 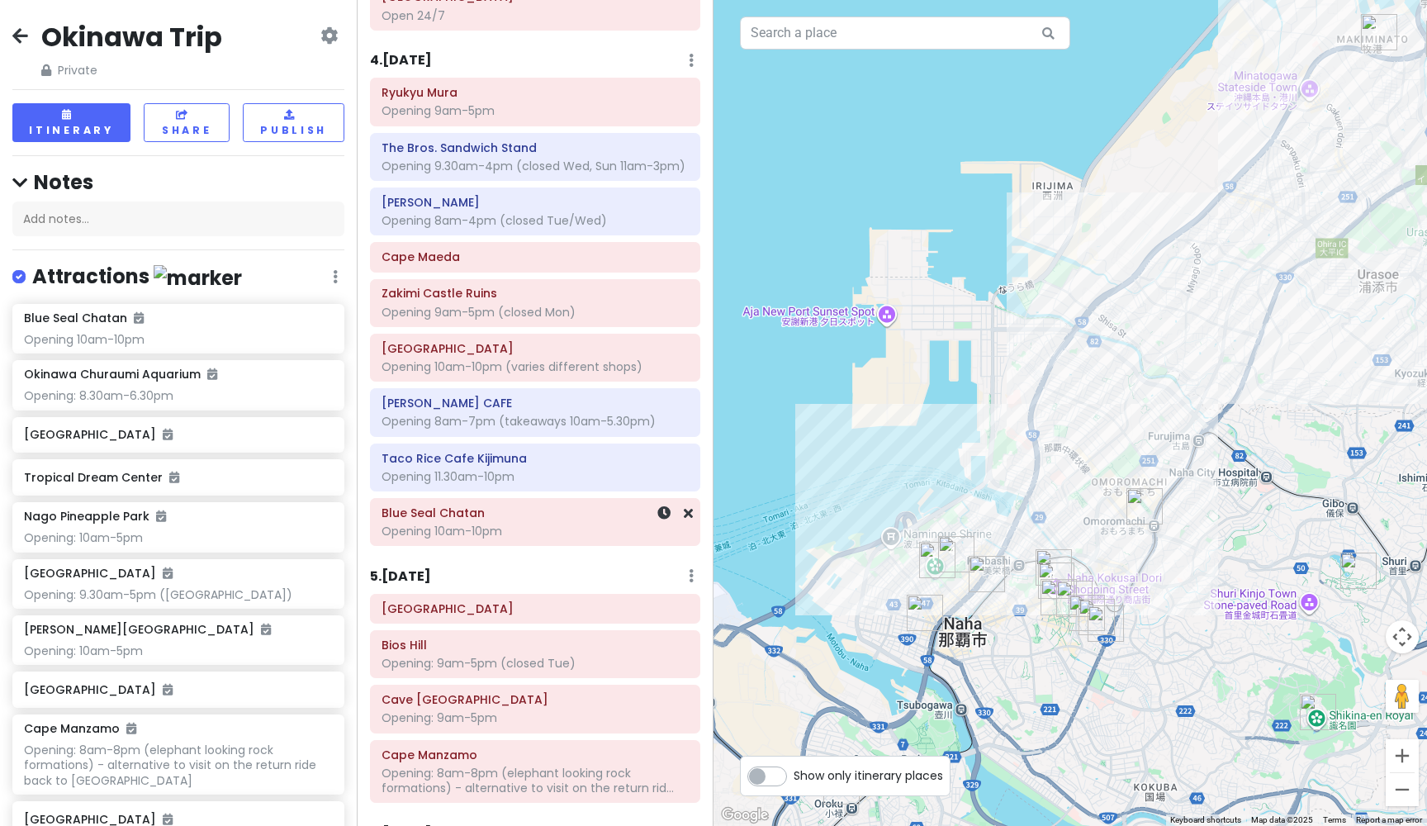 What do you see at coordinates (1318, 712) in the screenshot?
I see `div: Shikina-en Royal Gardens 識名園` at bounding box center [1318, 712].